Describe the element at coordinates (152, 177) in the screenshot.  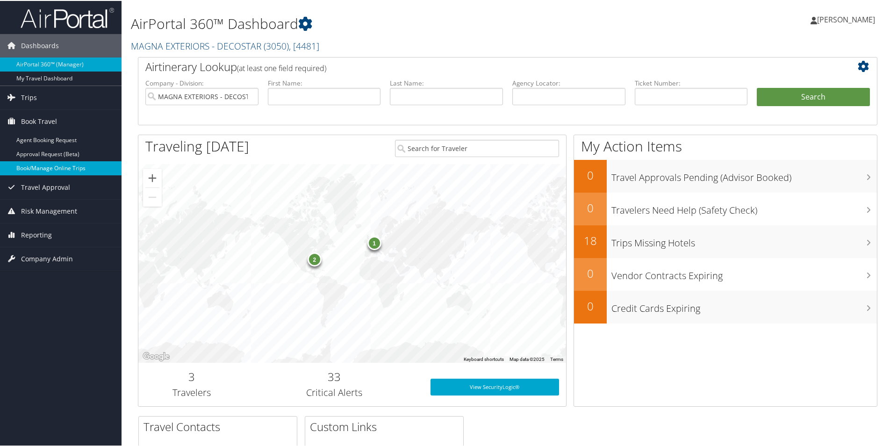
I see `button: Zoom in` at that location.